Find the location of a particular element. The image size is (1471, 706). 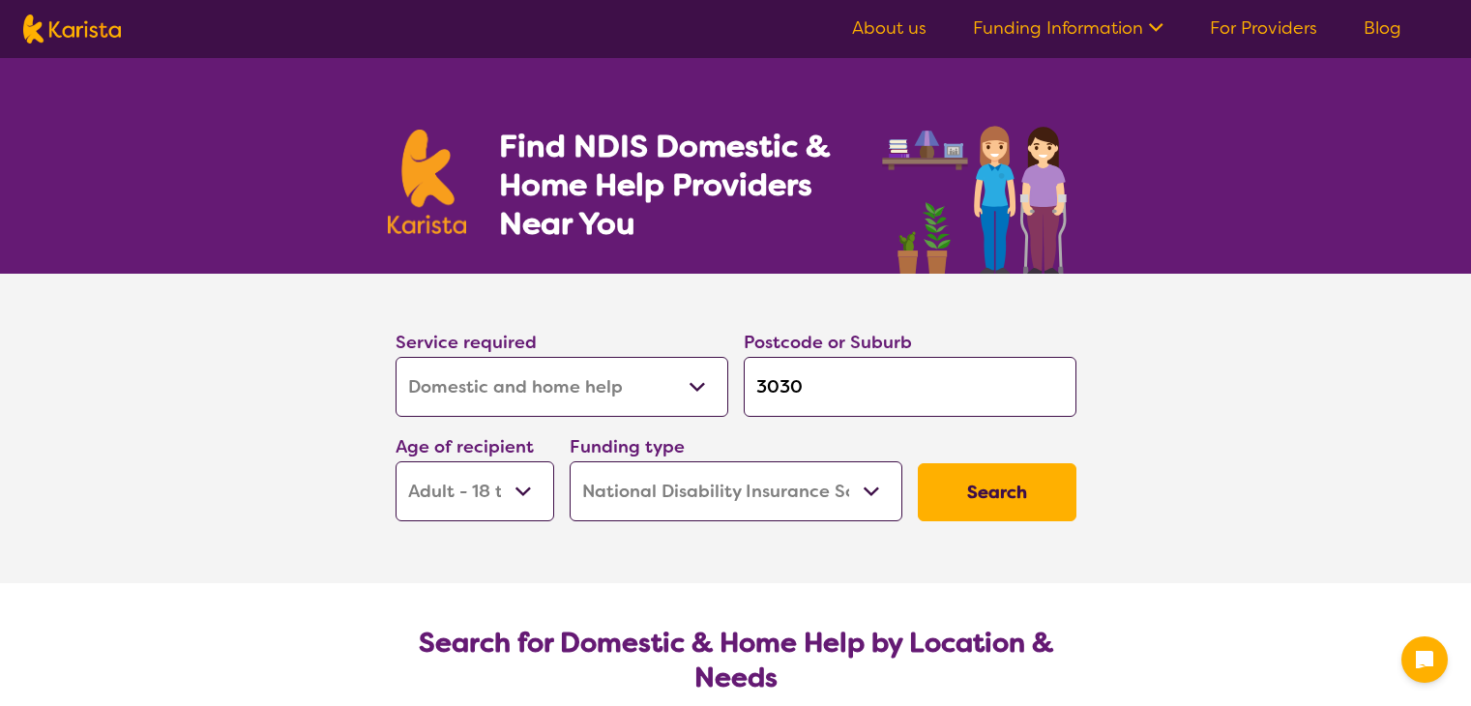

h2: Search for Domestic & Home Help by Location & Needs is located at coordinates (736, 661).